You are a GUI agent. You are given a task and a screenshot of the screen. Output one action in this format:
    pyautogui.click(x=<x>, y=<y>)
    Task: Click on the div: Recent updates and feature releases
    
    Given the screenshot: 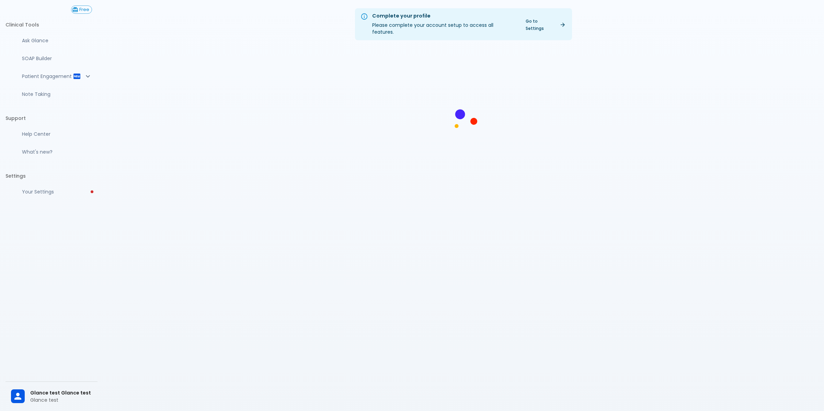 What is the action you would take?
    pyautogui.click(x=52, y=152)
    